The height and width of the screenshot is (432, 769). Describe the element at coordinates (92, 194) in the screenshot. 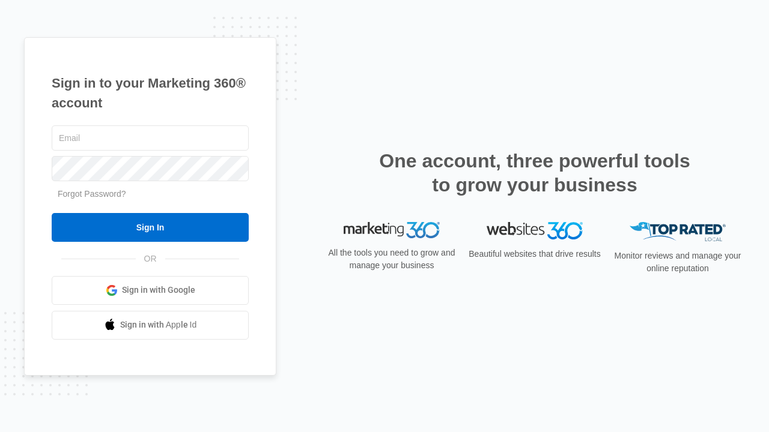

I see `a: Forgot Password?` at that location.